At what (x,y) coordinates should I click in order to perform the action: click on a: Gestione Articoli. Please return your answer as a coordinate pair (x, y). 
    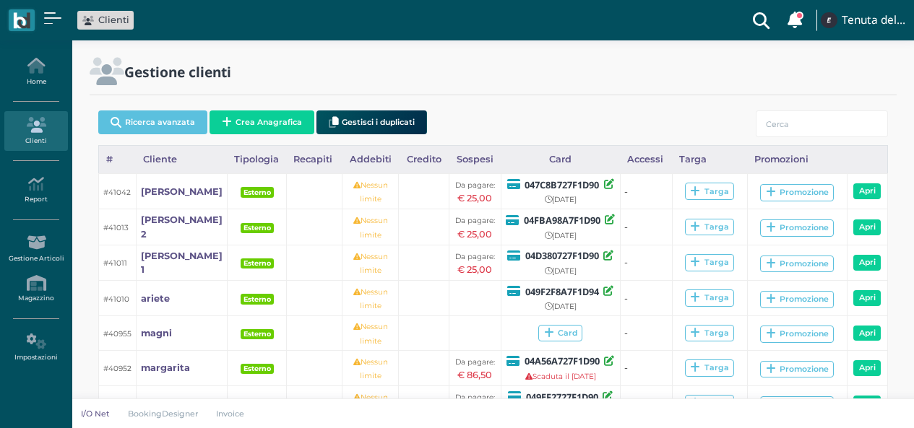
    Looking at the image, I should click on (35, 248).